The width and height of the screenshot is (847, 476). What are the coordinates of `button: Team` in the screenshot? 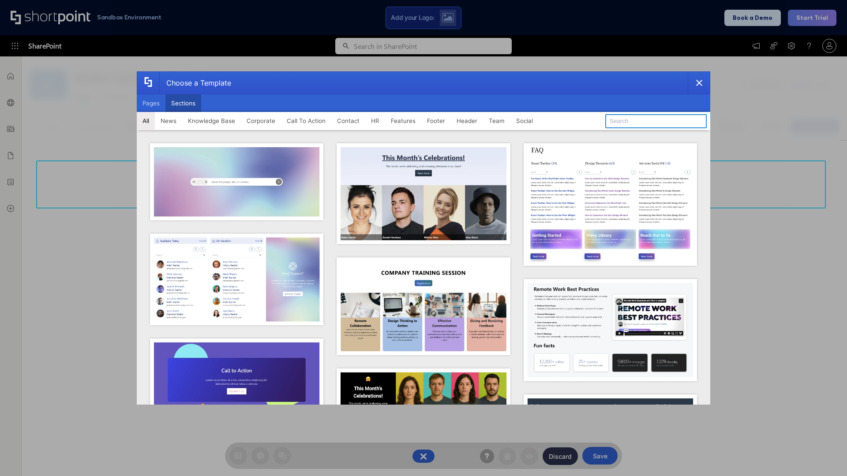 It's located at (497, 121).